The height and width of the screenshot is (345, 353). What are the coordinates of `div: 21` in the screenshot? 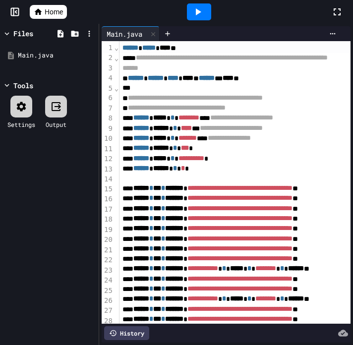 It's located at (108, 250).